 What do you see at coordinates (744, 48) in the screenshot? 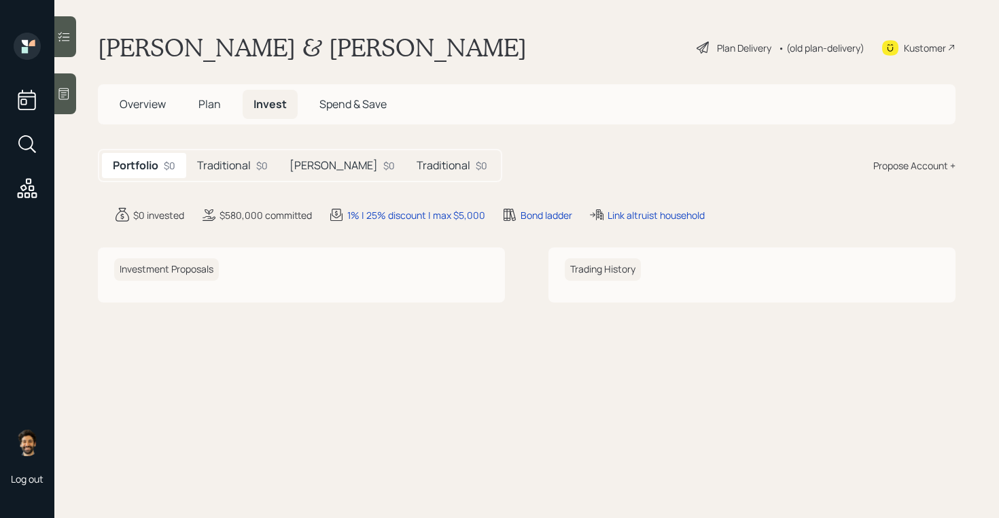
I see `div: Plan Delivery` at bounding box center [744, 48].